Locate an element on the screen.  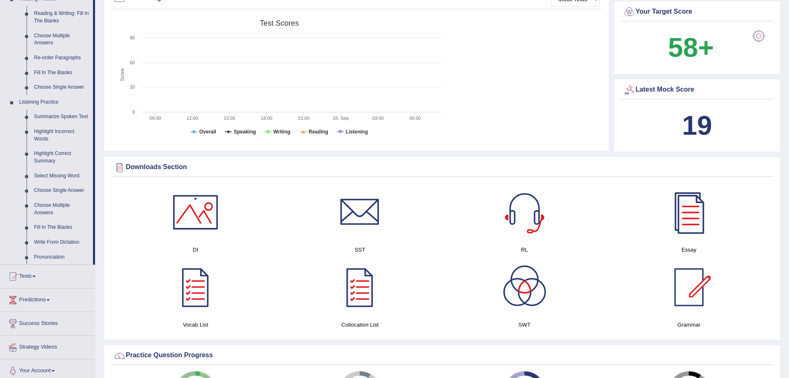
b: 58+ is located at coordinates (691, 47).